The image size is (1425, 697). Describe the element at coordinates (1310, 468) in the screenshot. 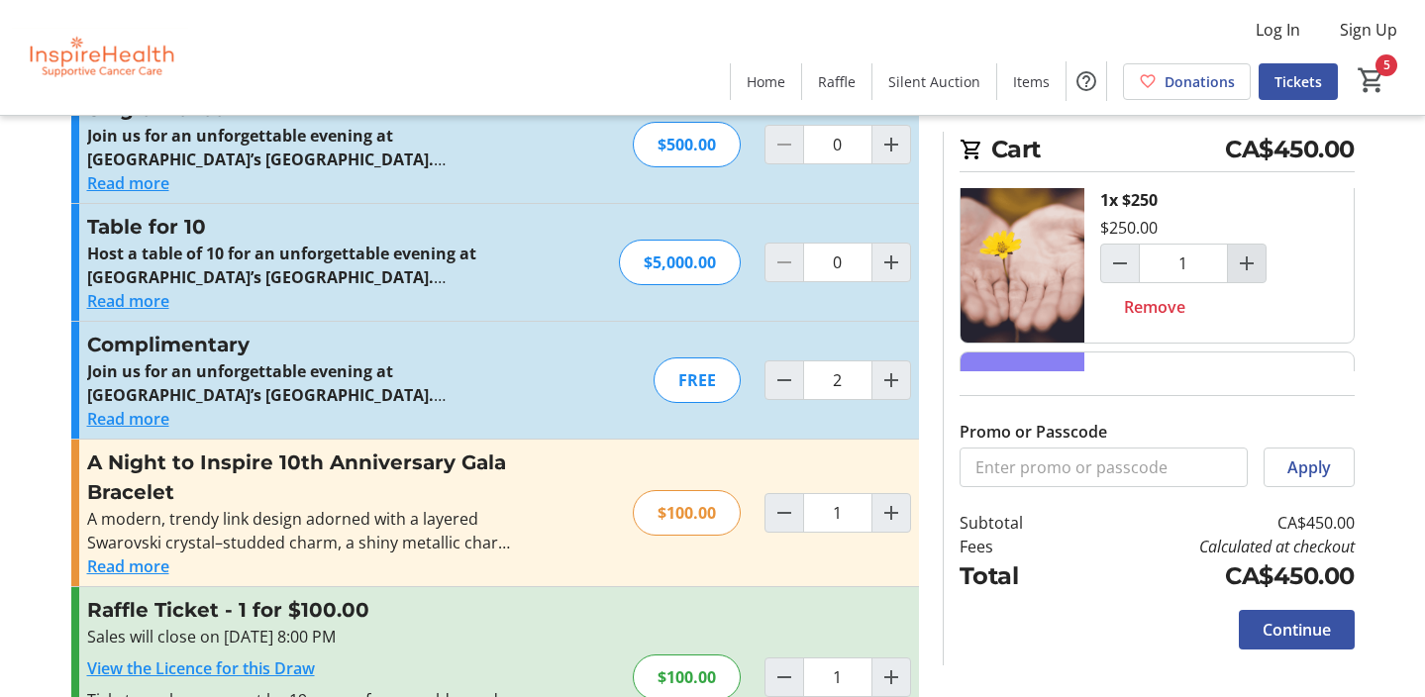

I see `button: Apply` at that location.